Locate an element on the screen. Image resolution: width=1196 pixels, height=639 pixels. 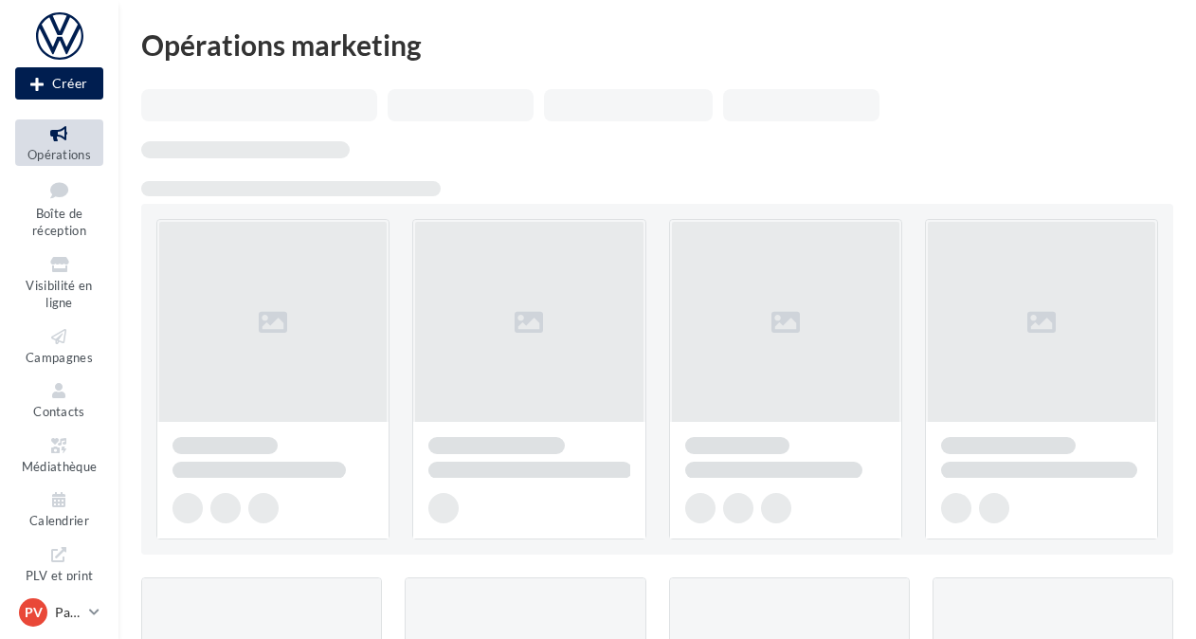
a: Boîte de réception is located at coordinates (59, 207).